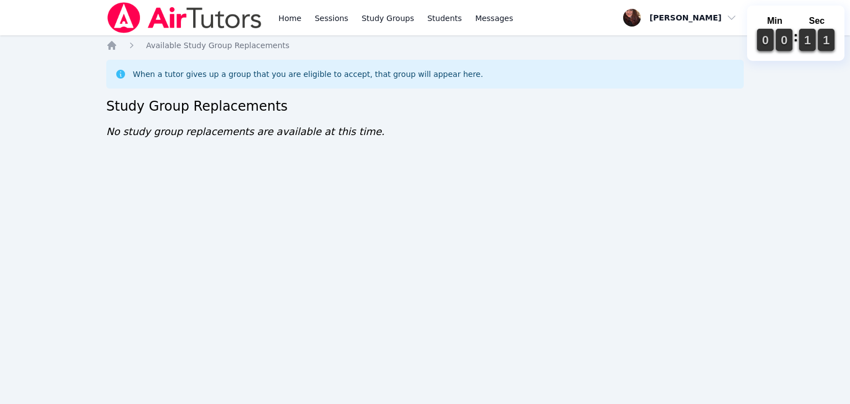 This screenshot has width=850, height=404. I want to click on nav: Breadcrumb, so click(425, 45).